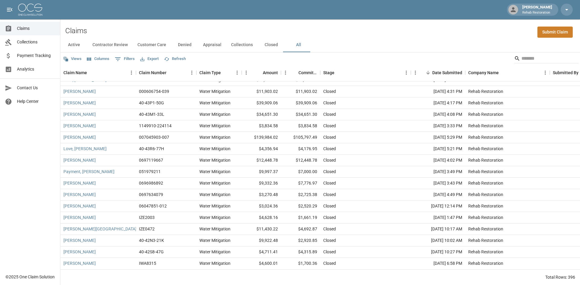  I want to click on div: Claim Type, so click(210, 73).